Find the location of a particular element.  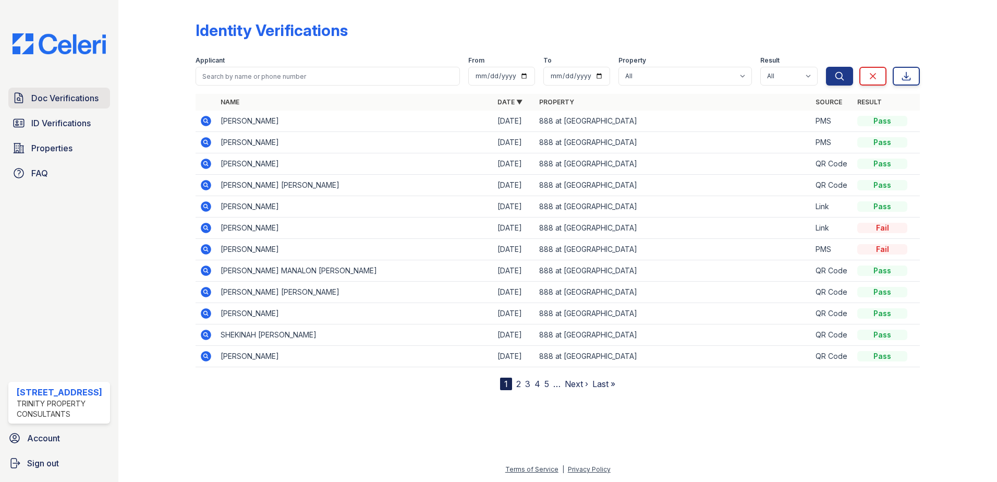

a: Privacy Policy is located at coordinates (589, 469).